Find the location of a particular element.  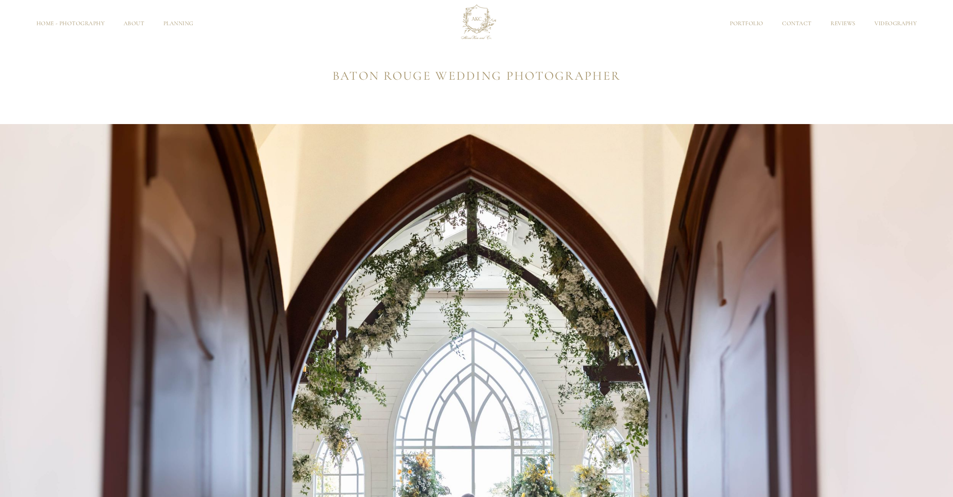

a: Portfolio is located at coordinates (747, 23).